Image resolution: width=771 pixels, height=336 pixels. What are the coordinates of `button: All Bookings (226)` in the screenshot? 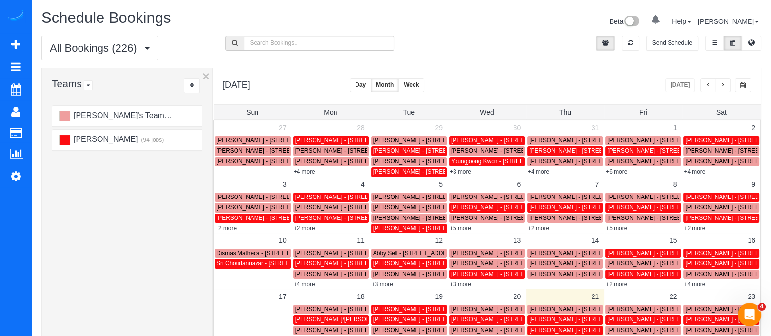 It's located at (100, 48).